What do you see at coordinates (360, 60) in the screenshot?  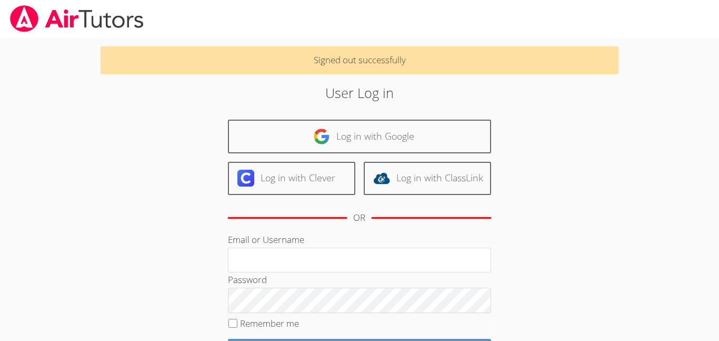 I see `p: Signed out successfully` at bounding box center [360, 60].